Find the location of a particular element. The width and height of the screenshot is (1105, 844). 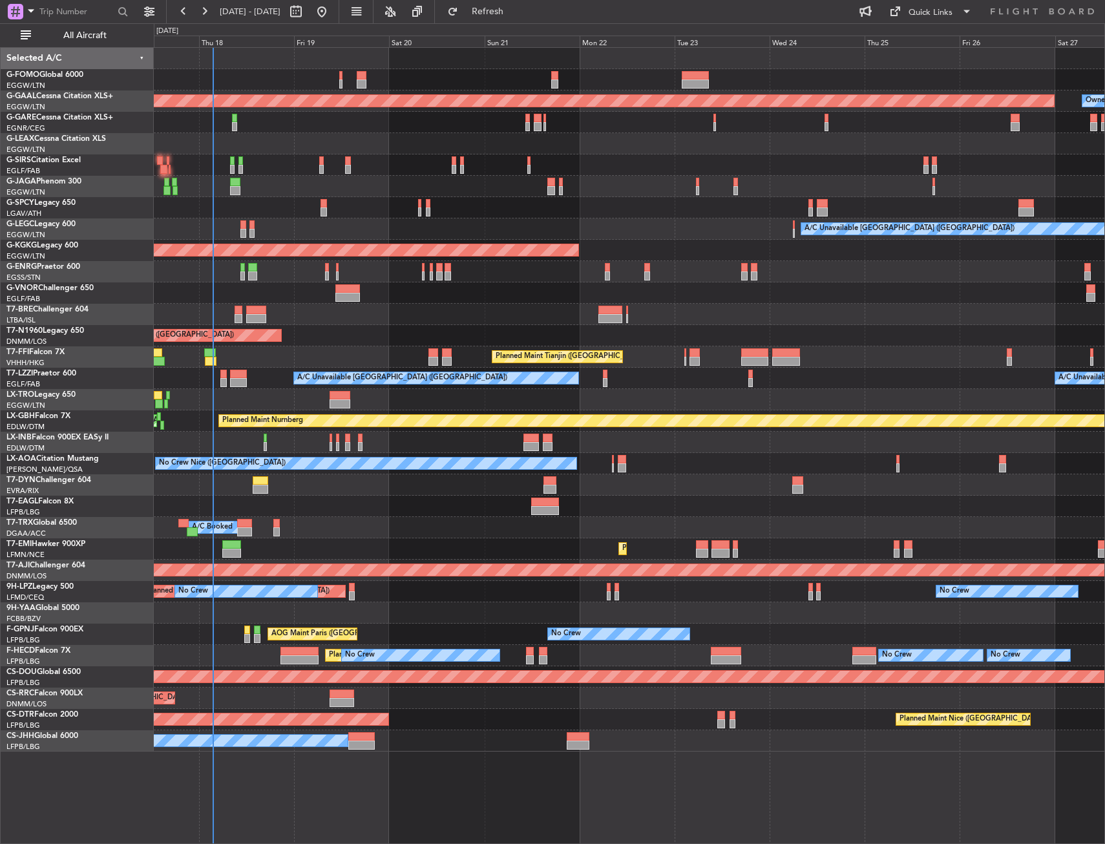

span: G-SPCY is located at coordinates (20, 203).